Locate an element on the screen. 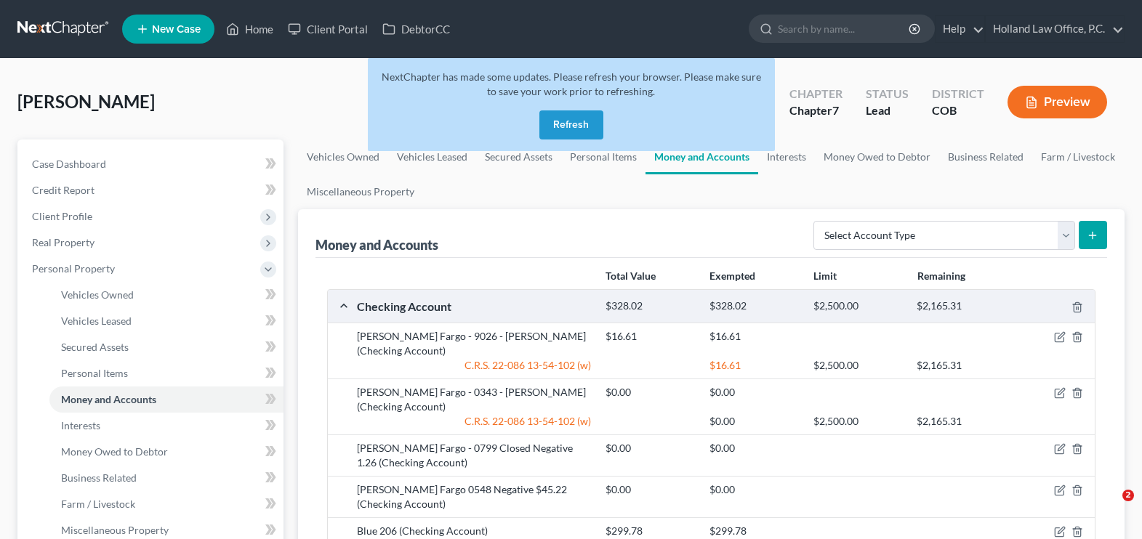  span: Miscellaneous Property is located at coordinates (115, 530).